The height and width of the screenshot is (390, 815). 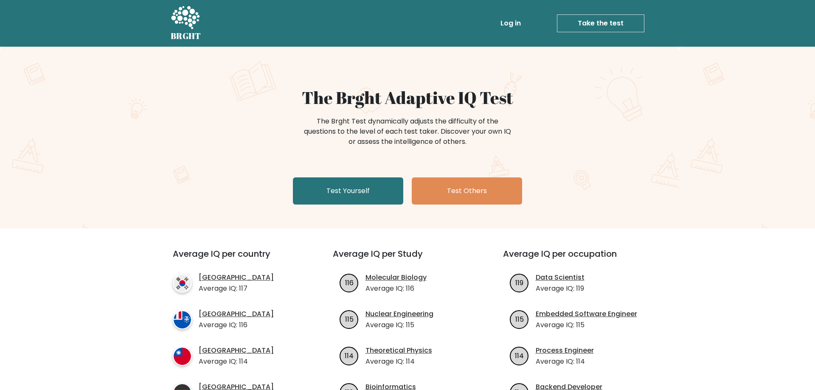 What do you see at coordinates (565, 351) in the screenshot?
I see `a: Process Engineer` at bounding box center [565, 351].